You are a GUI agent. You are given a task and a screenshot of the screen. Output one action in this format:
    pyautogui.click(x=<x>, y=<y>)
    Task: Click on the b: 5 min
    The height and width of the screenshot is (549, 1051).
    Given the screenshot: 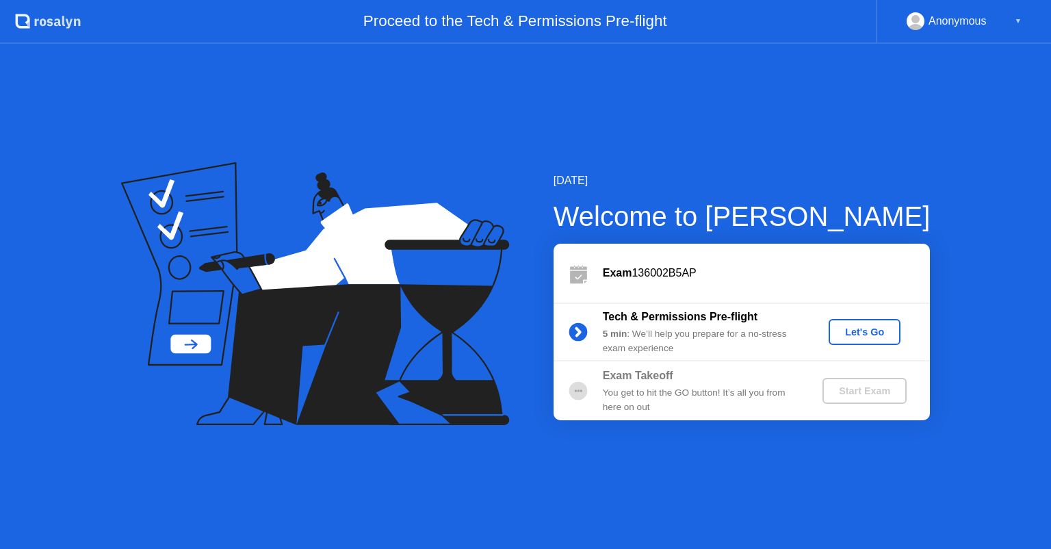 What is the action you would take?
    pyautogui.click(x=615, y=333)
    